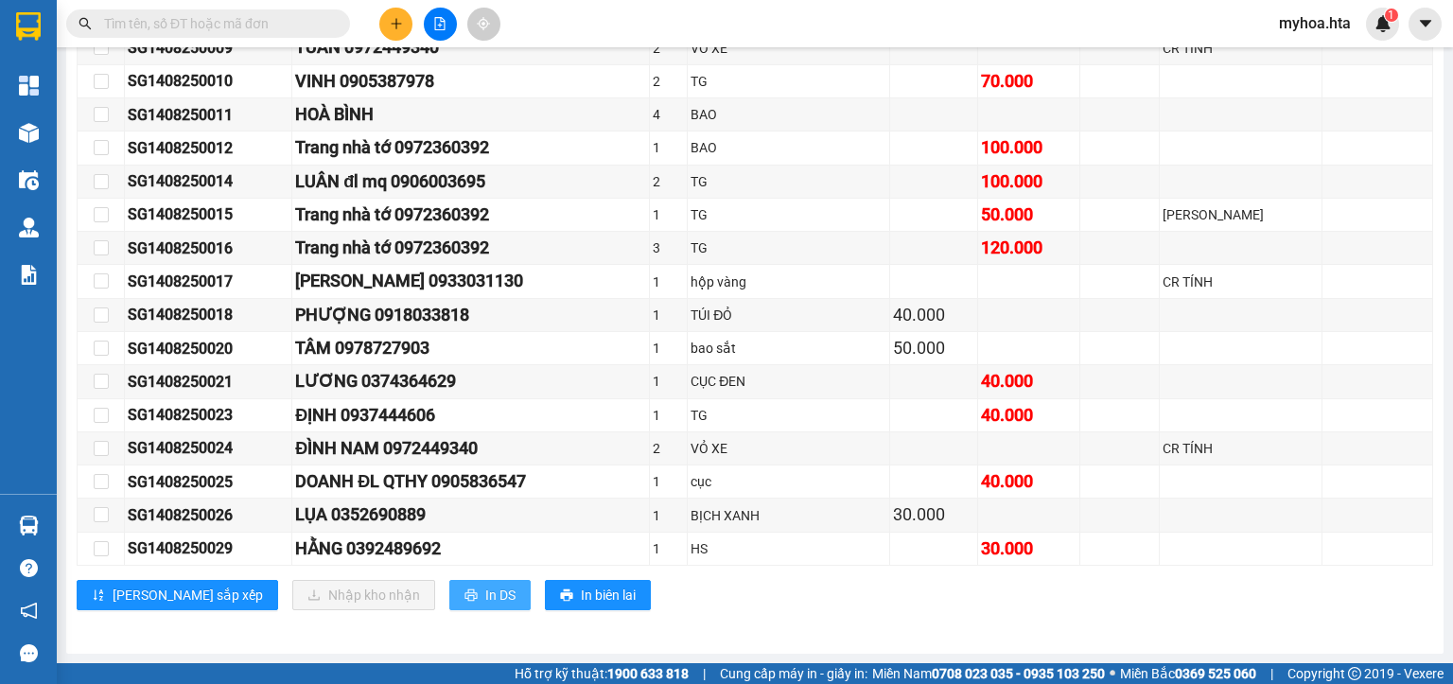  Describe the element at coordinates (208, 415) in the screenshot. I see `td: SG1408250023` at that location.